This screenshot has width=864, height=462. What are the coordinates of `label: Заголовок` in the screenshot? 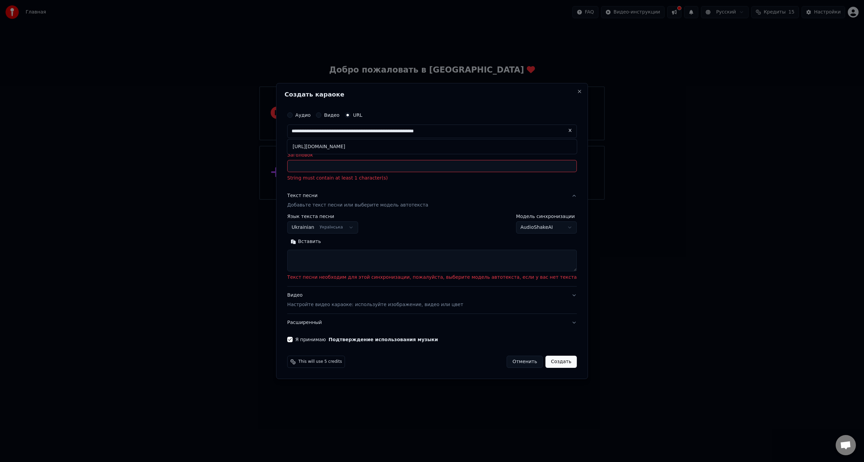 It's located at (432, 155).